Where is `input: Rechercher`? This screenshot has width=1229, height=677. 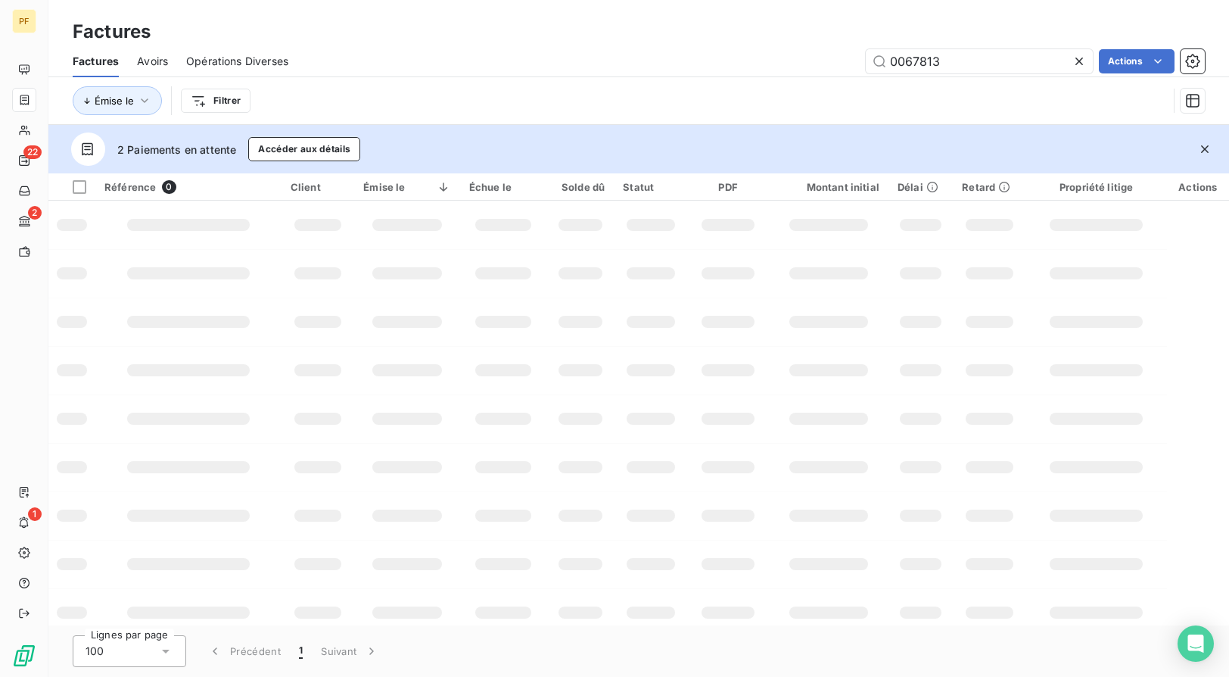 input: Rechercher is located at coordinates (979, 61).